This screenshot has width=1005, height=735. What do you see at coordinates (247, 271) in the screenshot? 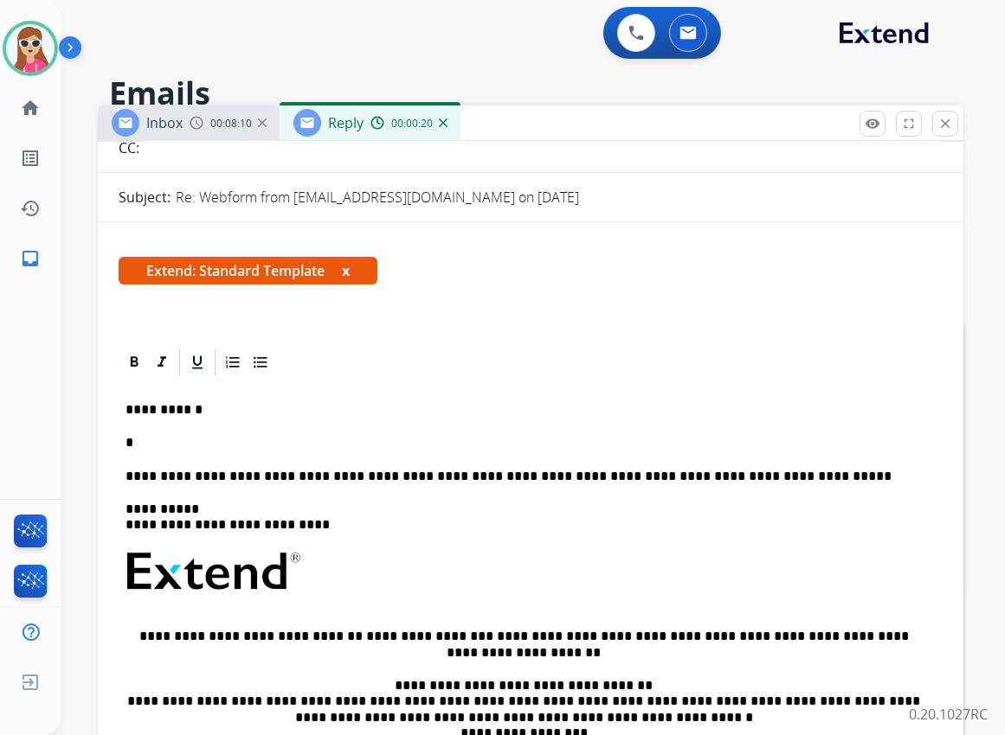
I see `span: Extend: Standard Template` at bounding box center [247, 271].